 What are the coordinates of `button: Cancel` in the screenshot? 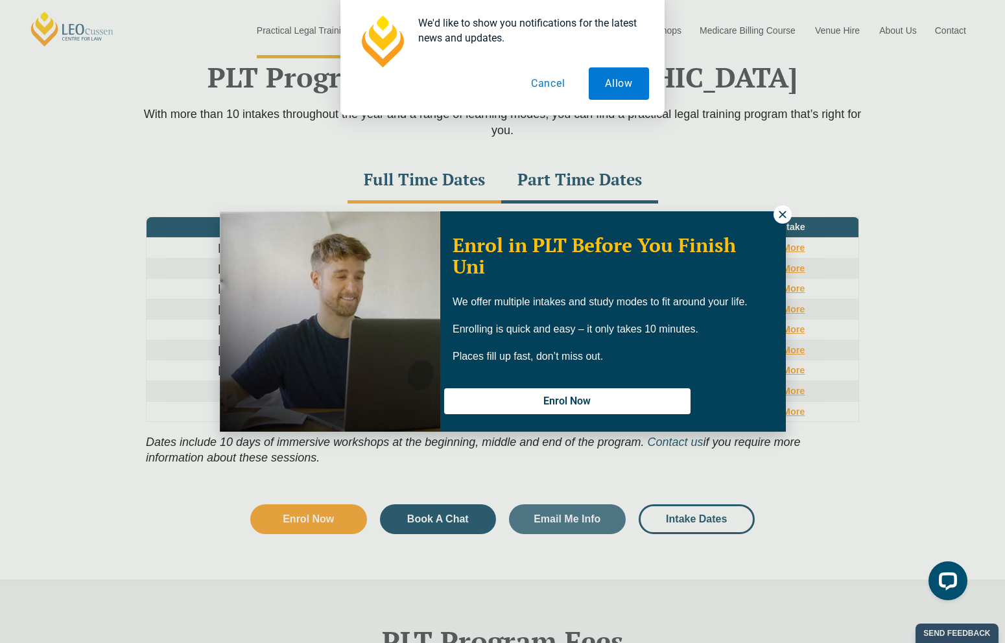 It's located at (548, 84).